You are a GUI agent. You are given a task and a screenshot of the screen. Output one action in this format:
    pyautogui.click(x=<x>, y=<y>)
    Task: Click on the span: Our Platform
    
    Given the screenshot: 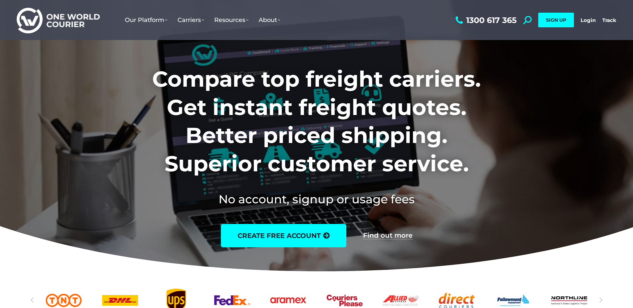 What is the action you would take?
    pyautogui.click(x=146, y=20)
    